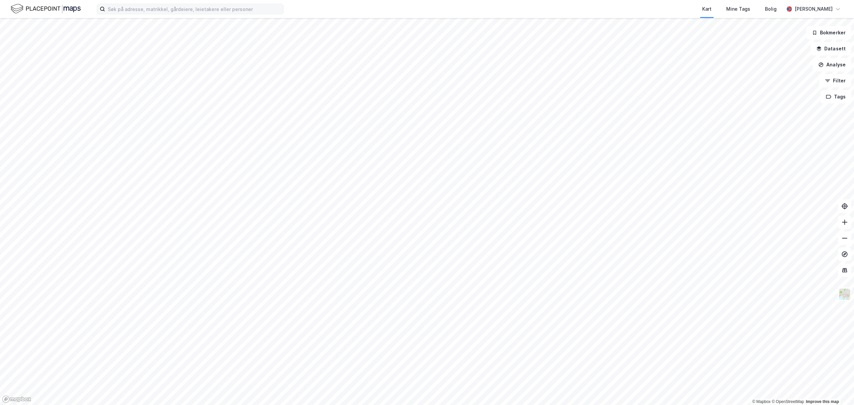 The height and width of the screenshot is (405, 854). Describe the element at coordinates (707, 9) in the screenshot. I see `div: Kart` at that location.